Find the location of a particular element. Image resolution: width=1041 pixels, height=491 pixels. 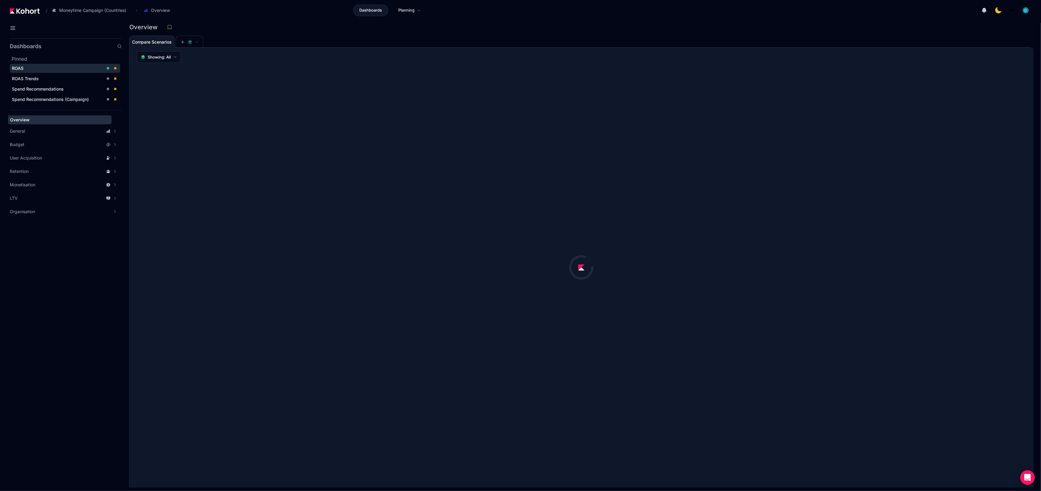

span: Budget is located at coordinates (17, 145).